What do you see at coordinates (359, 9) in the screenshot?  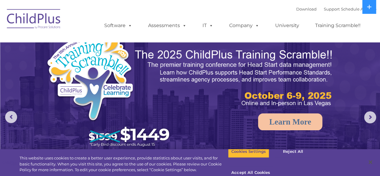 I see `a: Schedule A Demo` at bounding box center [359, 9].